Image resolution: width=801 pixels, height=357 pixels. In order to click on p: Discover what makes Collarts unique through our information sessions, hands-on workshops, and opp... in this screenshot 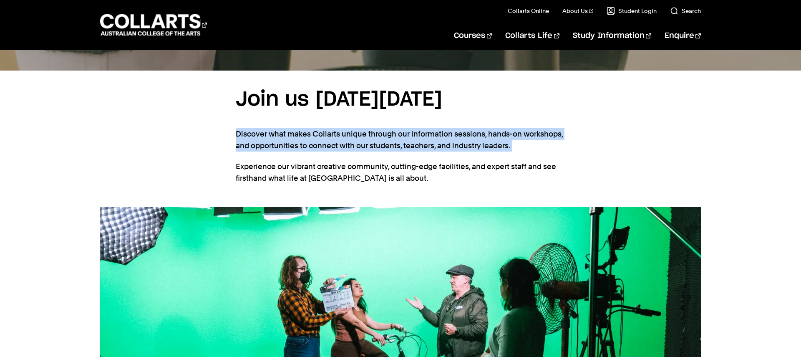, I will do `click(400, 140)`.